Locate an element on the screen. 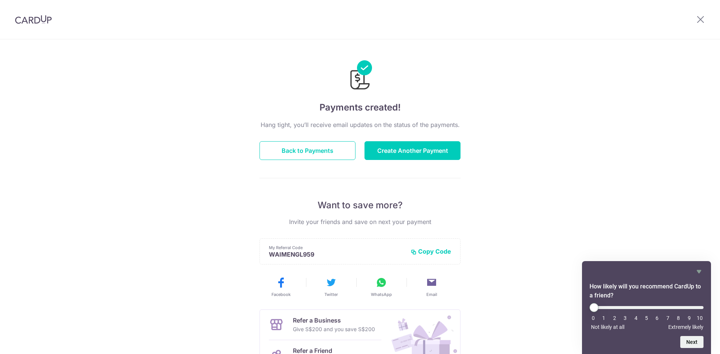 The image size is (720, 354). li: 7 is located at coordinates (668, 318).